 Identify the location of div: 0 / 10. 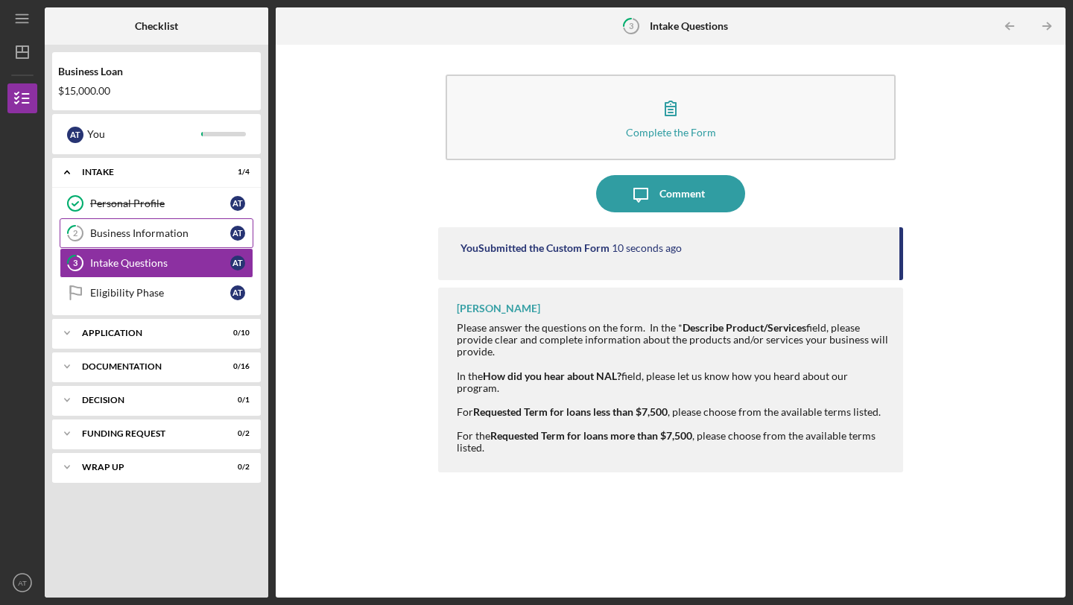
(236, 333).